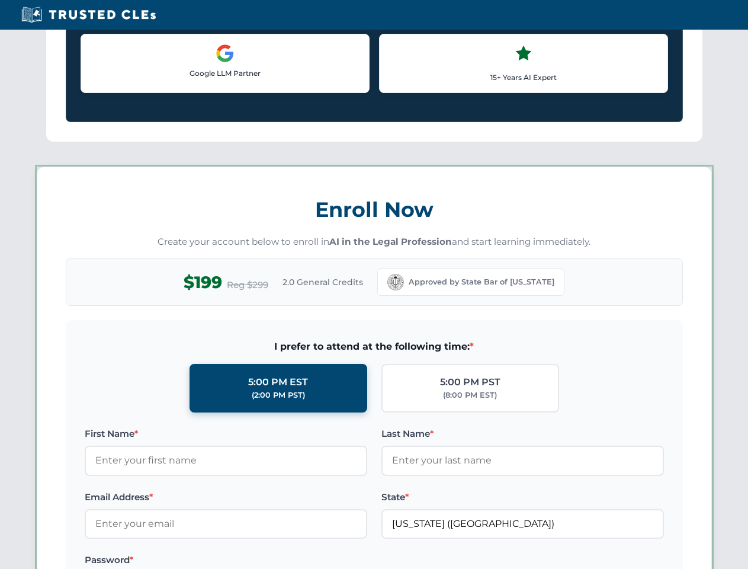 The image size is (748, 569). What do you see at coordinates (374, 242) in the screenshot?
I see `p: Create your account below to enroll in and start learning immediately.` at bounding box center [374, 242].